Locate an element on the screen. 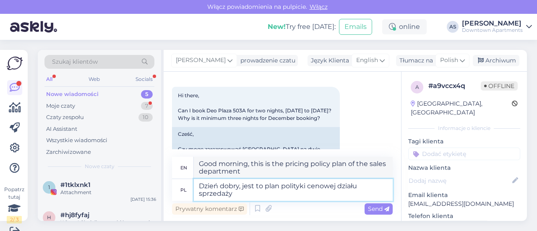 The height and width of the screenshot is (231, 537). span: #hj8fyfaj is located at coordinates (75, 215).